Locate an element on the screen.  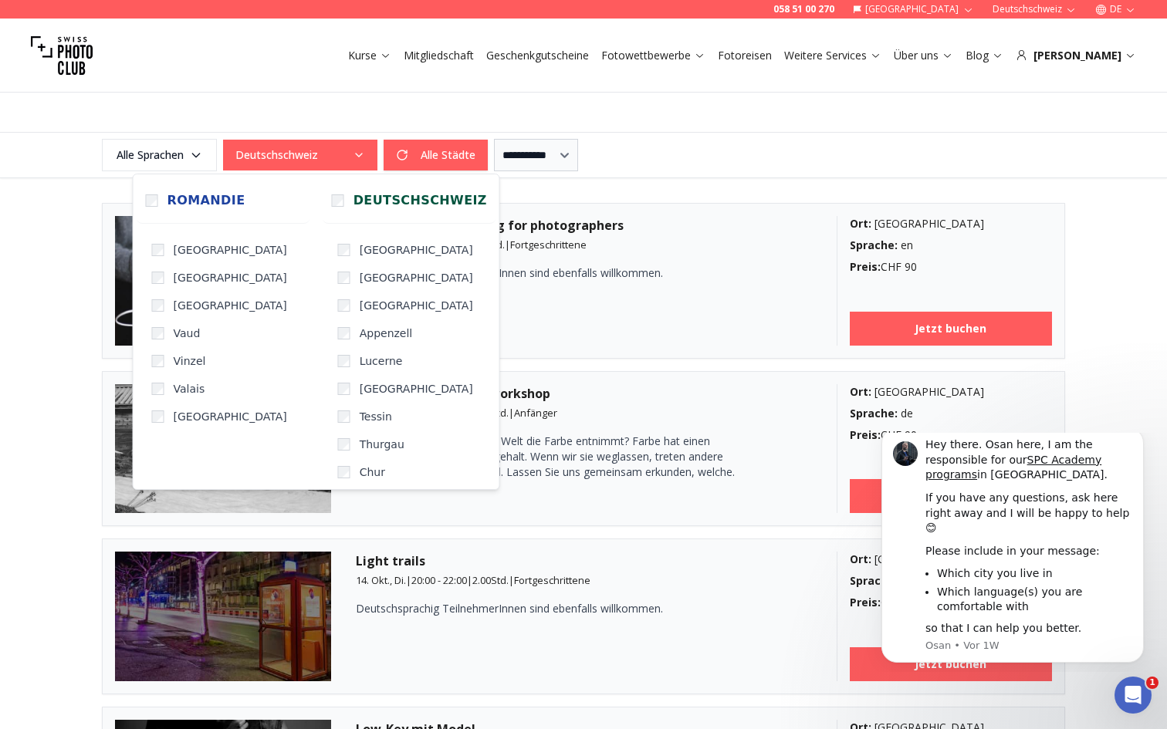
span: Valais is located at coordinates (189, 389).